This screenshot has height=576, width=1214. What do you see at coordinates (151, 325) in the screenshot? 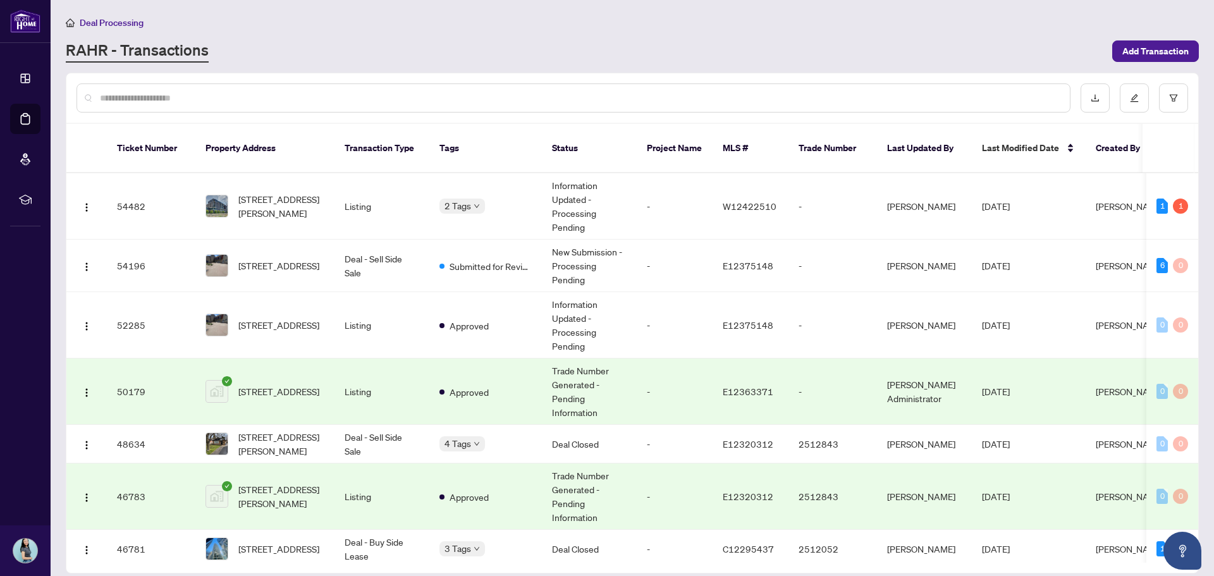
I see `td: 52285` at bounding box center [151, 325].